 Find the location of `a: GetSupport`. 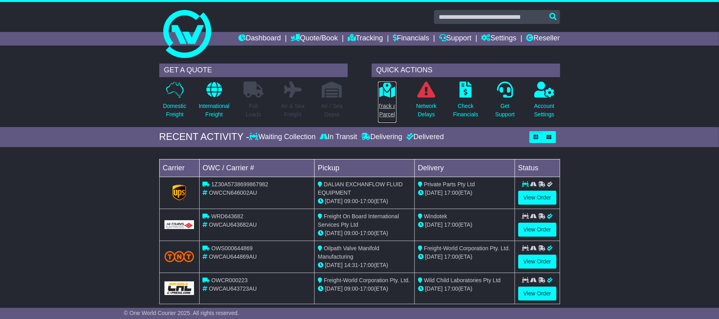

a: GetSupport is located at coordinates (505, 102).